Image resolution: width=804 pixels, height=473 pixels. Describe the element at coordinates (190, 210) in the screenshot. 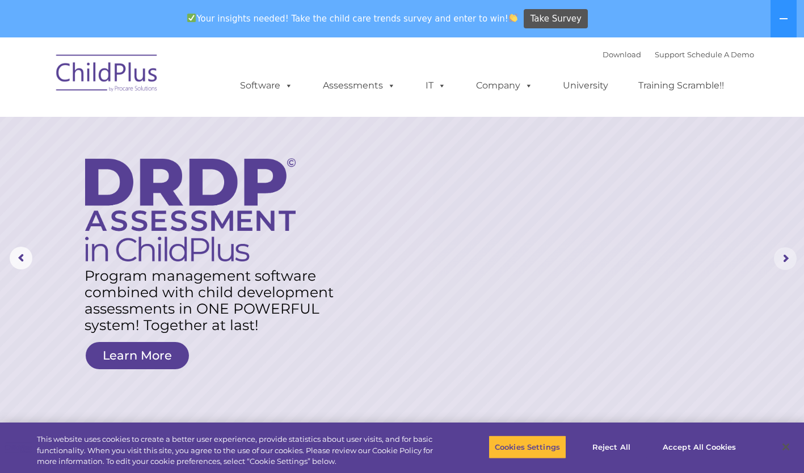

I see `img: DRDP Assessment in ChildPlus` at that location.